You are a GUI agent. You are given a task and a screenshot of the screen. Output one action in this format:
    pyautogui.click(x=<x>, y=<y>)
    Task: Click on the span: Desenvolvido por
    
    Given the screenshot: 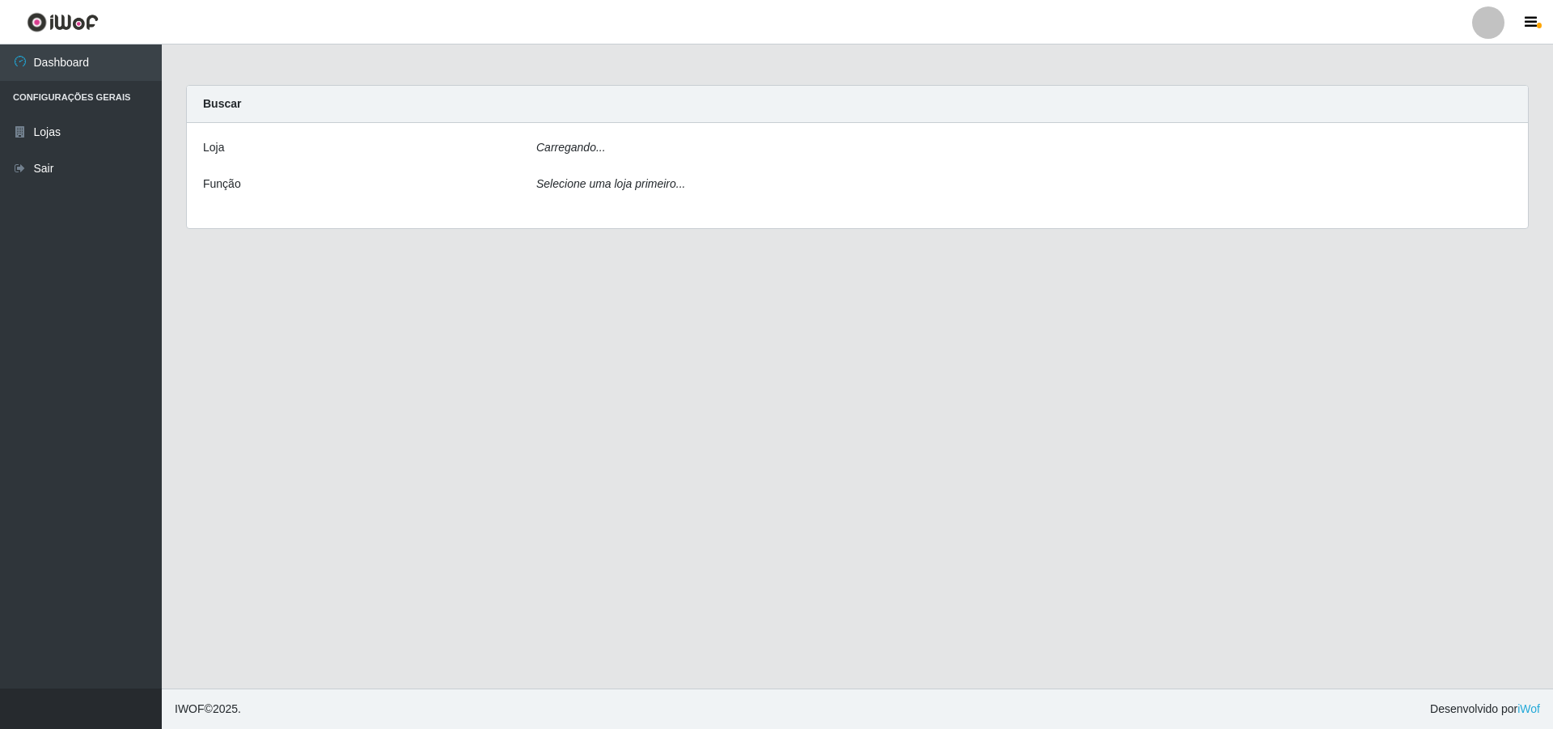 What is the action you would take?
    pyautogui.click(x=1485, y=708)
    